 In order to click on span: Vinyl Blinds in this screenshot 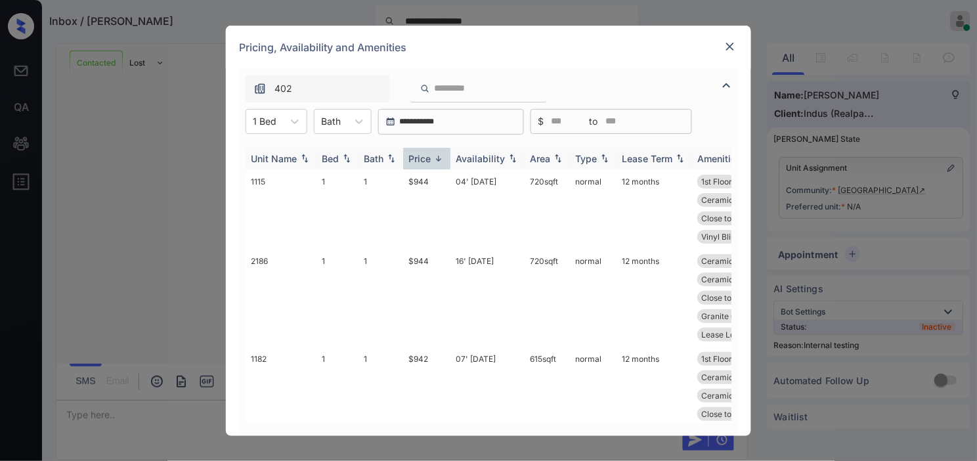, I will do `click(722, 236)`.